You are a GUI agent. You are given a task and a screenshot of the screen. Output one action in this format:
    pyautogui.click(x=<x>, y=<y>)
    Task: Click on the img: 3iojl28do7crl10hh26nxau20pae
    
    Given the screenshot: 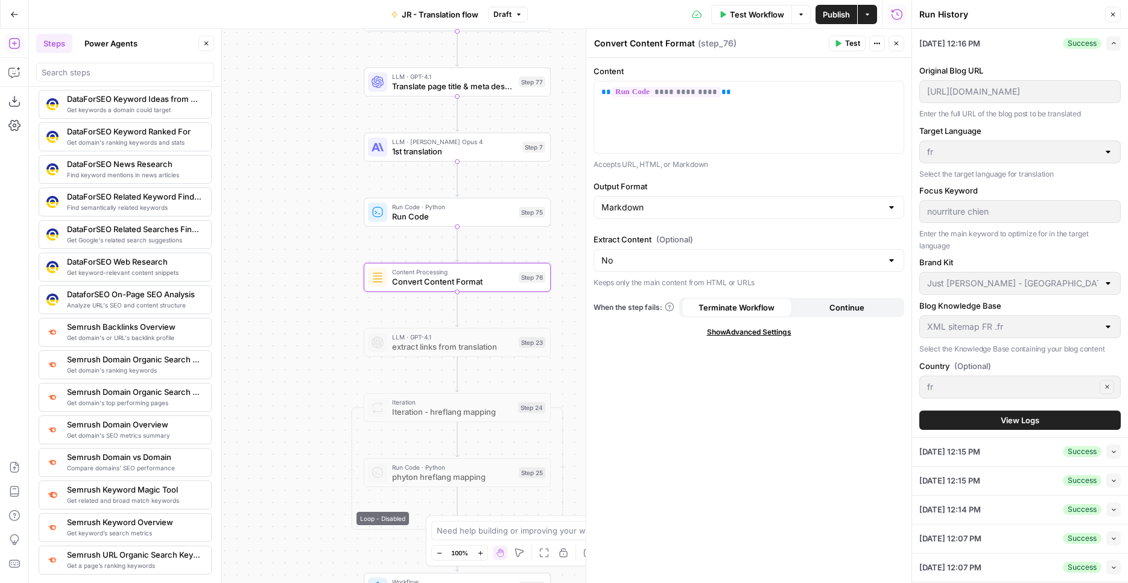 What is the action you would take?
    pyautogui.click(x=52, y=137)
    